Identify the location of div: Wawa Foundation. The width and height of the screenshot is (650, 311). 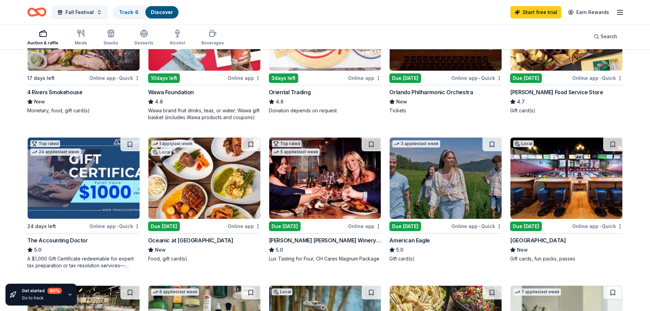
(171, 92).